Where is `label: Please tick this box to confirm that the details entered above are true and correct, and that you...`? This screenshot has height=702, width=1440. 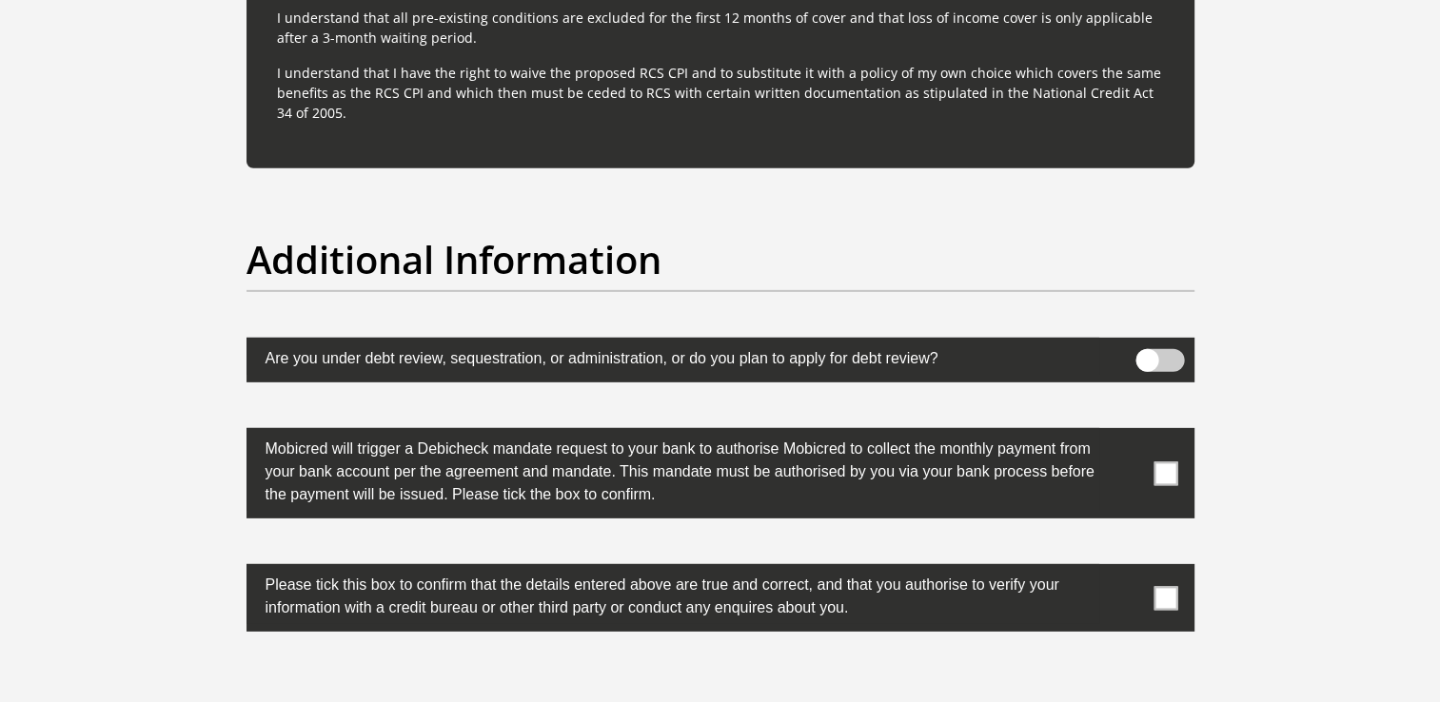
label: Please tick this box to confirm that the details entered above are true and correct, and that you... is located at coordinates (673, 594).